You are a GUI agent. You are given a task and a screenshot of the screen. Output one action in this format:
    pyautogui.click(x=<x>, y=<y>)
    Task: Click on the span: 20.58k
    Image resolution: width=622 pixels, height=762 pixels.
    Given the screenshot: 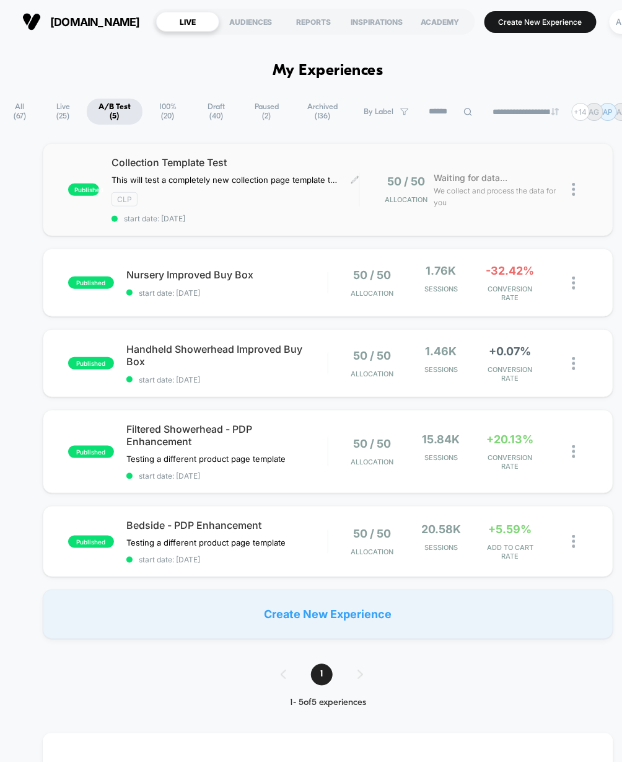 What is the action you would take?
    pyautogui.click(x=441, y=529)
    